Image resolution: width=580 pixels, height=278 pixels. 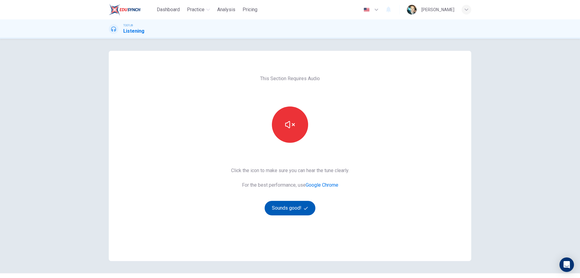 What do you see at coordinates (226, 10) in the screenshot?
I see `button: Analysis` at bounding box center [226, 10].